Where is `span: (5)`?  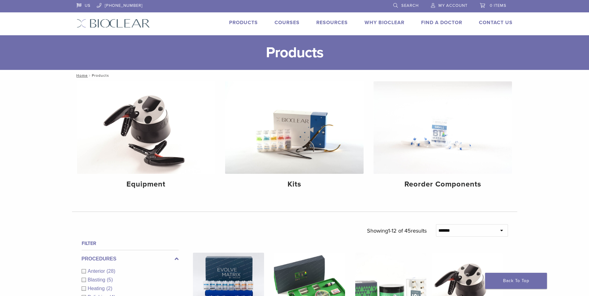 span: (5) is located at coordinates (110, 280).